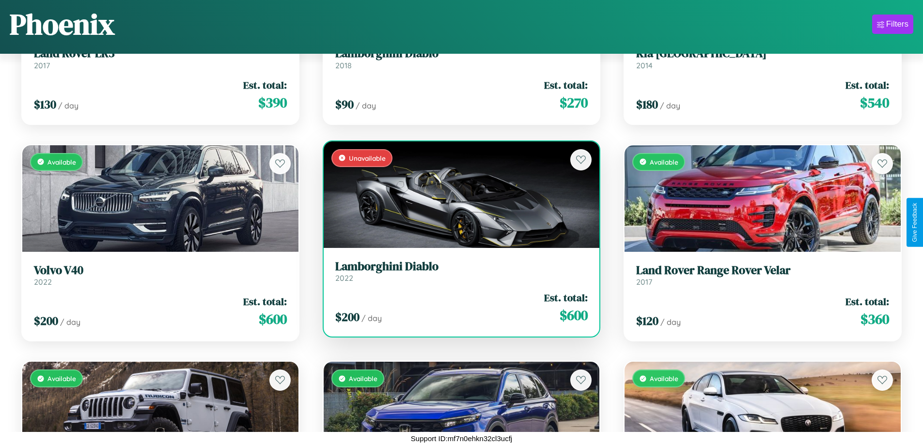  What do you see at coordinates (160, 270) in the screenshot?
I see `h3: Volvo V40` at bounding box center [160, 270].